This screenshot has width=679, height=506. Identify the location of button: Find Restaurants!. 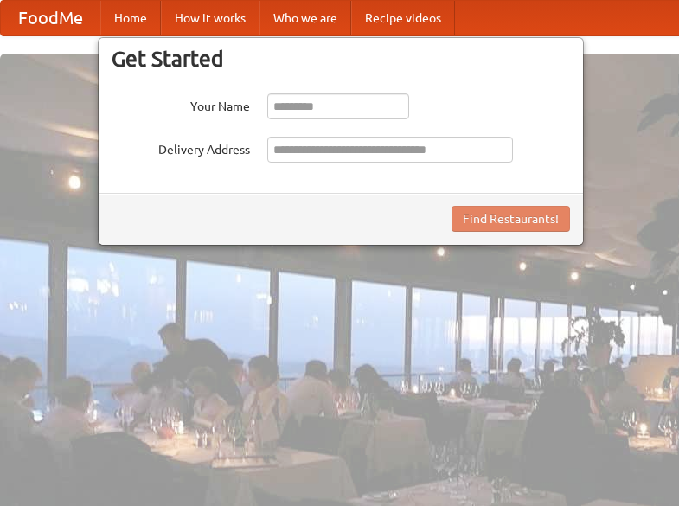
(511, 219).